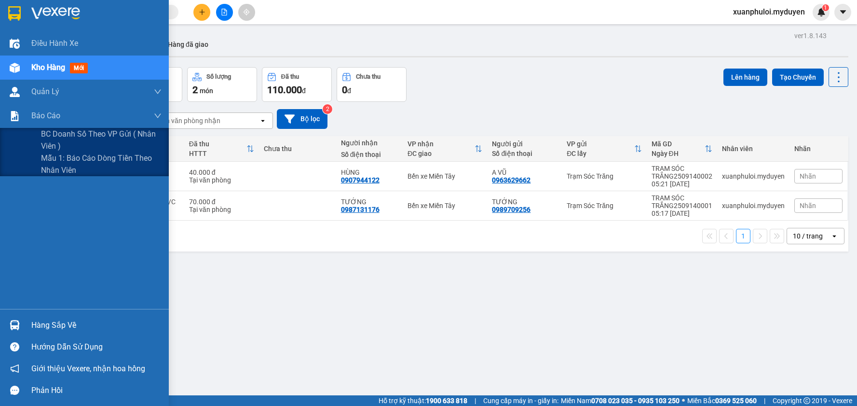 Image resolution: width=857 pixels, height=406 pixels. What do you see at coordinates (45, 91) in the screenshot?
I see `span: Quản Lý` at bounding box center [45, 91].